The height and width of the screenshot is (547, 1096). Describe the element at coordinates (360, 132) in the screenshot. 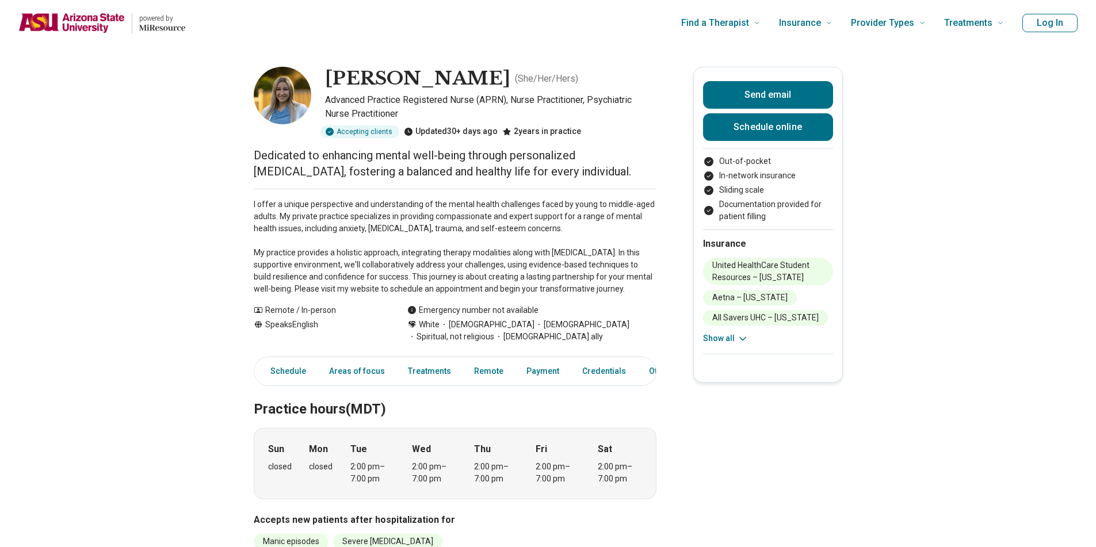

I see `div: Accepting clients` at that location.